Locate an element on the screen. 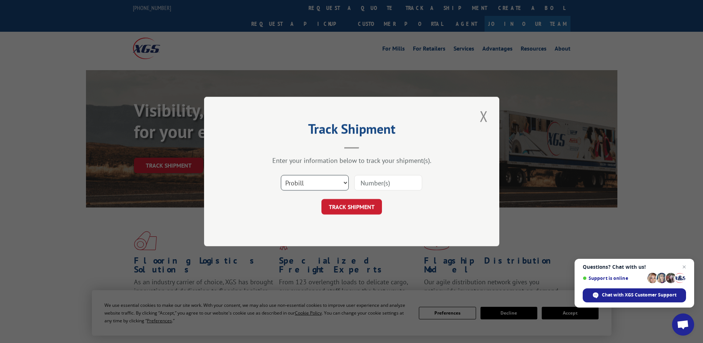  div: Enter your information below to track your shipment(s). is located at coordinates (352, 160).